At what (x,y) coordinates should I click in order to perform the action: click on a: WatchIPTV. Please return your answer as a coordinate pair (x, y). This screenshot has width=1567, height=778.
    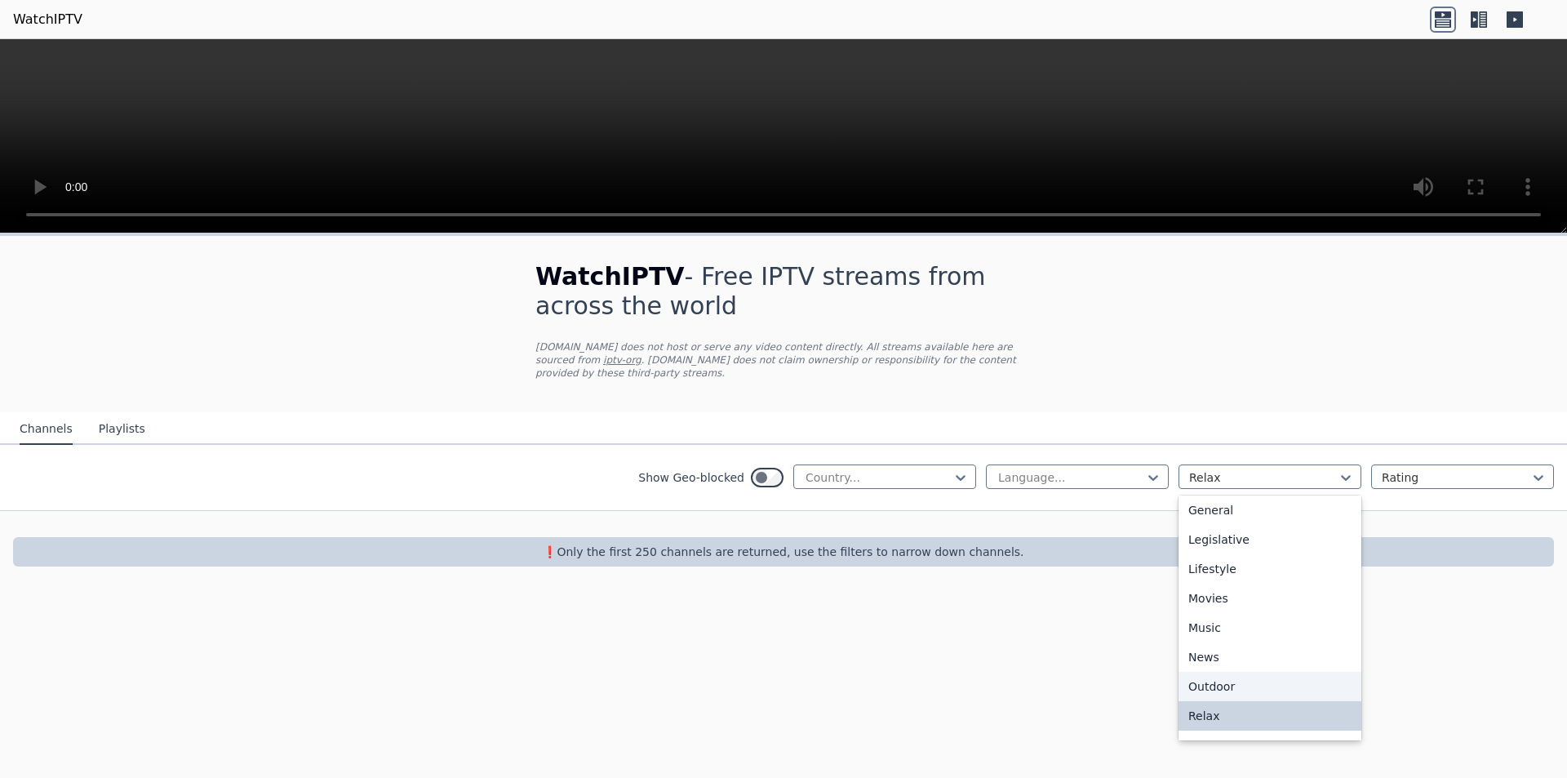
    Looking at the image, I should click on (47, 20).